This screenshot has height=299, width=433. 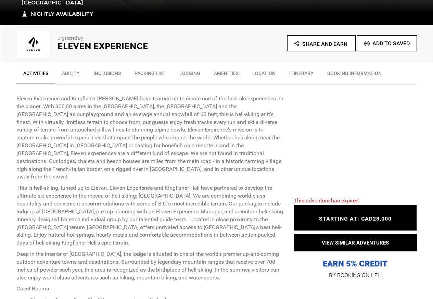 I want to click on a: BOOKING INFORMATION, so click(x=354, y=75).